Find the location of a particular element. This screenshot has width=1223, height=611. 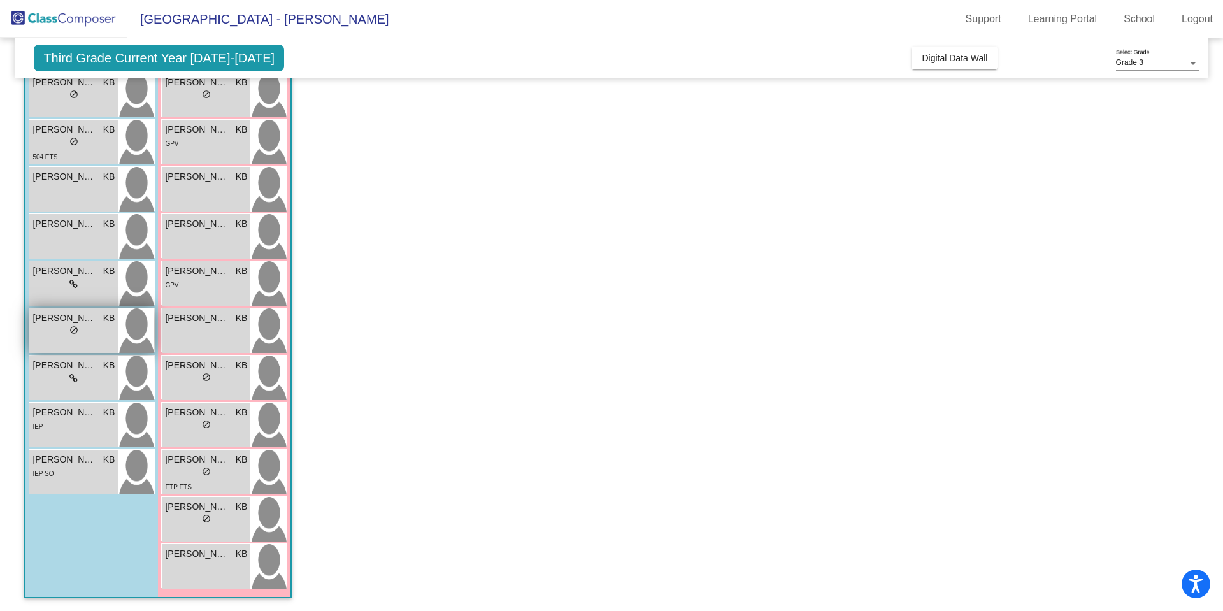

a: Support is located at coordinates (983, 19).